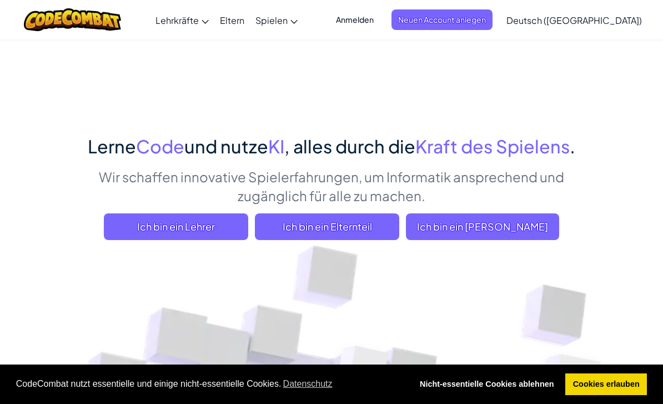 The height and width of the screenshot is (404, 663). Describe the element at coordinates (176, 227) in the screenshot. I see `a: Ich bin ein Lehrer` at that location.